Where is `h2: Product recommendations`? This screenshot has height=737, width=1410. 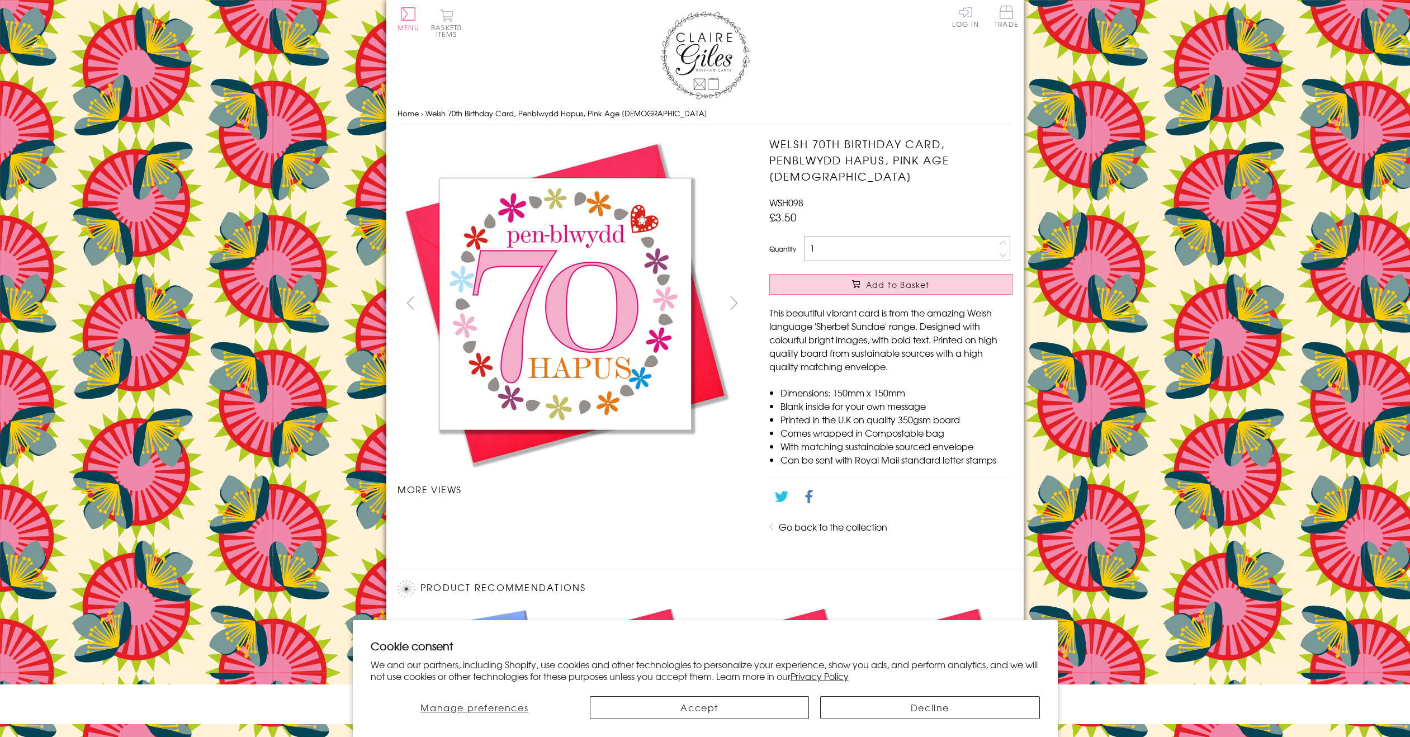 h2: Product recommendations is located at coordinates (705, 589).